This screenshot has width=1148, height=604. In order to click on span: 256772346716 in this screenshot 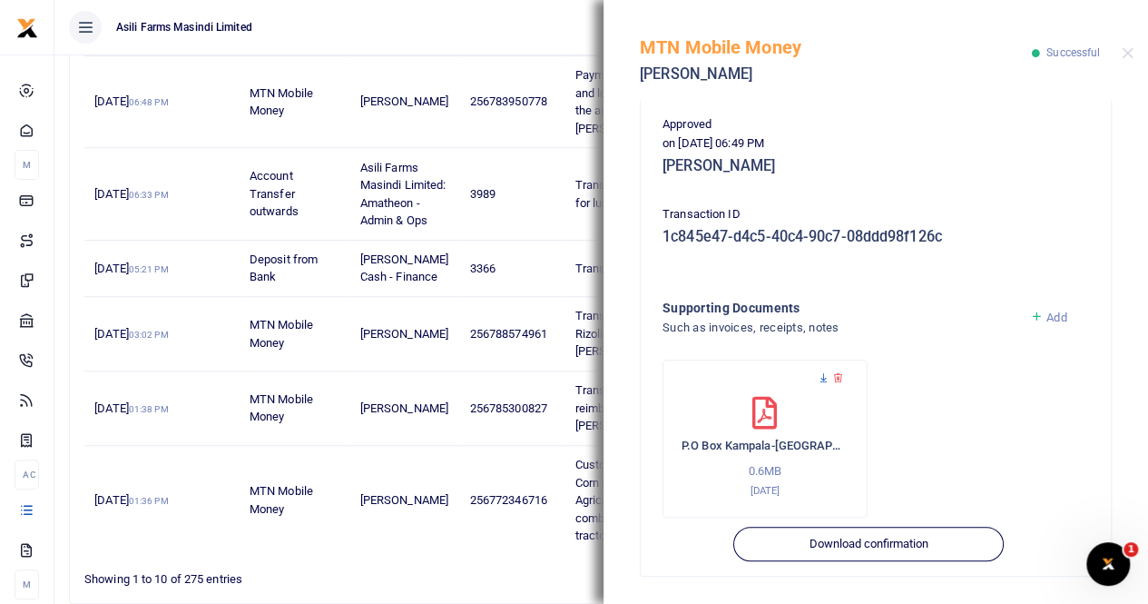, I will do `click(508, 499)`.